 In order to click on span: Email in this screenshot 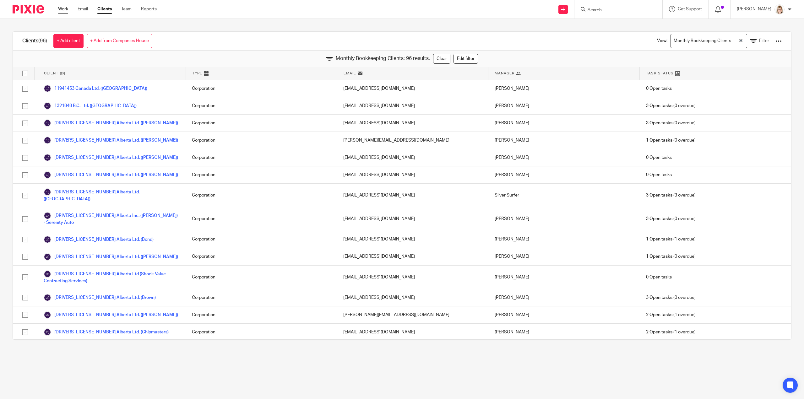, I will do `click(350, 73)`.